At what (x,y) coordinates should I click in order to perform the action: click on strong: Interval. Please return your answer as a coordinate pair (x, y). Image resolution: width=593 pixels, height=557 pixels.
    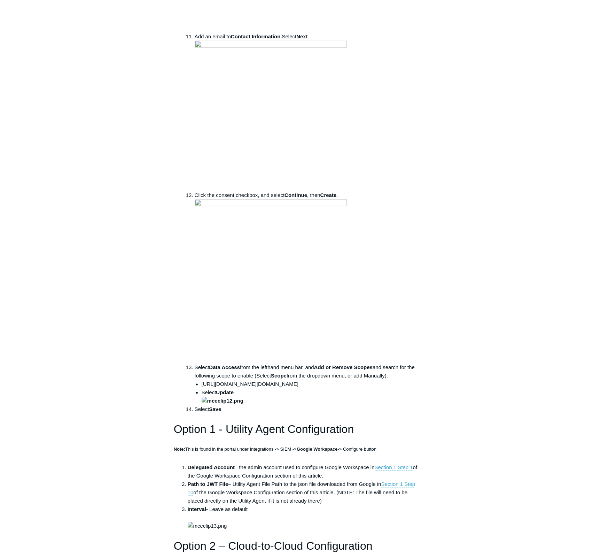
    Looking at the image, I should click on (197, 509).